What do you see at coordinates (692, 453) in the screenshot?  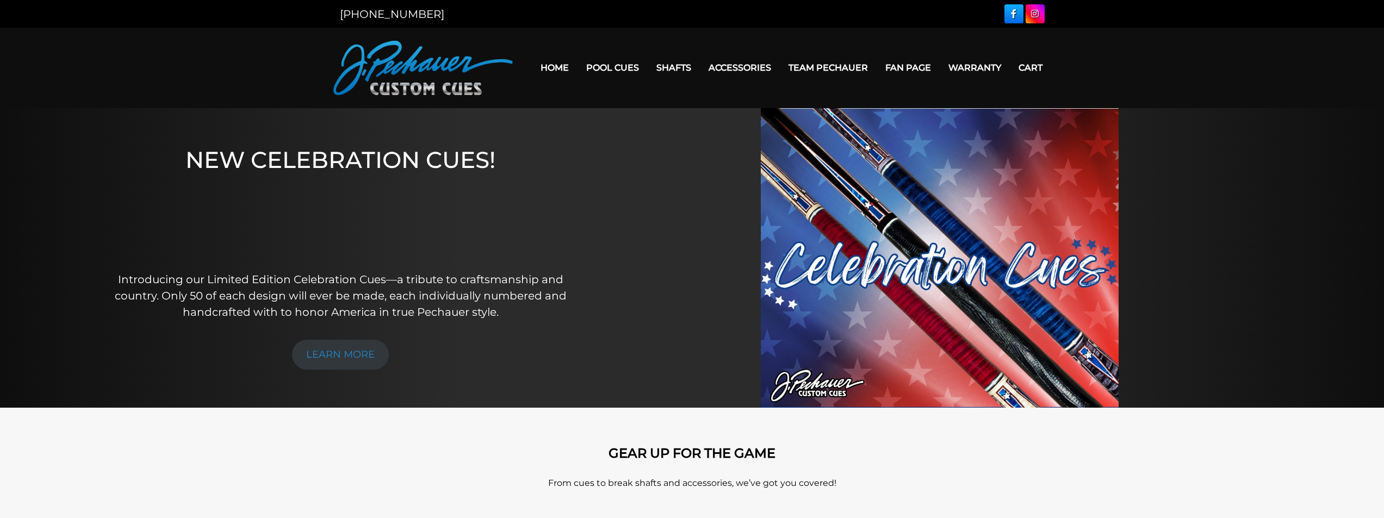 I see `strong: GEAR UP FOR THE GAME` at bounding box center [692, 453].